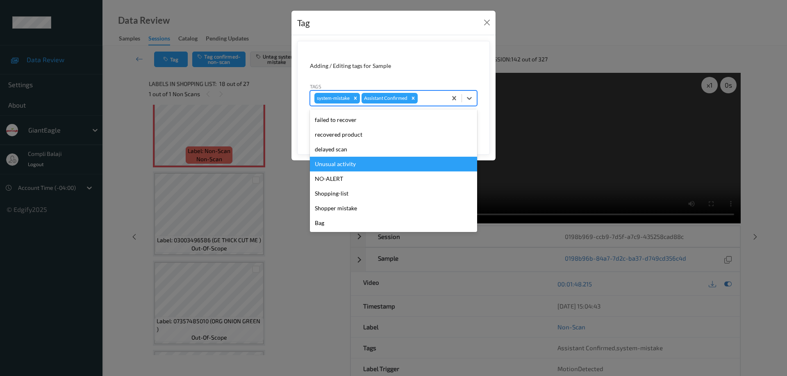  I want to click on div: NO-ALERT, so click(393, 179).